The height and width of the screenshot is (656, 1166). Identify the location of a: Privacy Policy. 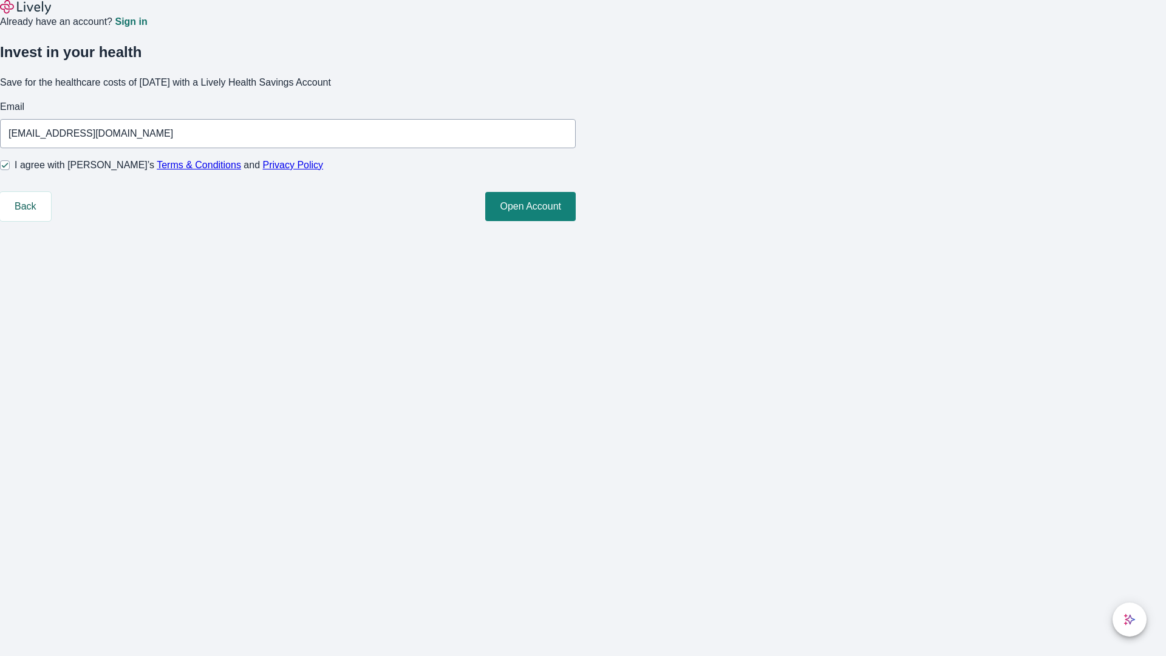
(293, 165).